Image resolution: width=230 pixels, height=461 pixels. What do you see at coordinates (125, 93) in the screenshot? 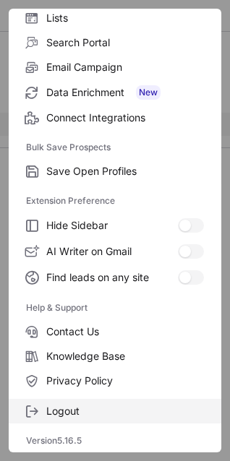
I see `span: Data Enrichment` at bounding box center [125, 93].